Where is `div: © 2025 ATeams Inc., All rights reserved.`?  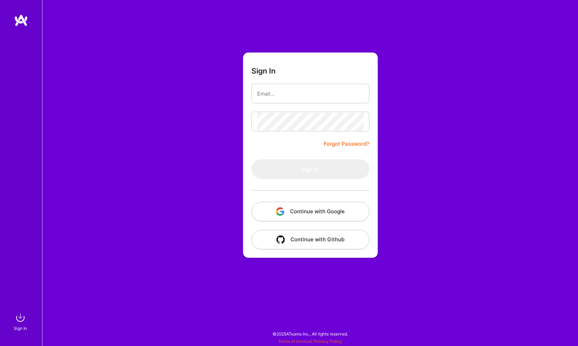 div: © 2025 ATeams Inc., All rights reserved. is located at coordinates (310, 334).